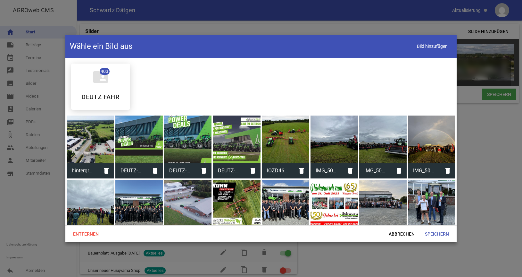 Image resolution: width=522 pixels, height=277 pixels. What do you see at coordinates (83, 171) in the screenshot?
I see `span: hintergrund-ueberuns.jpg` at bounding box center [83, 171].